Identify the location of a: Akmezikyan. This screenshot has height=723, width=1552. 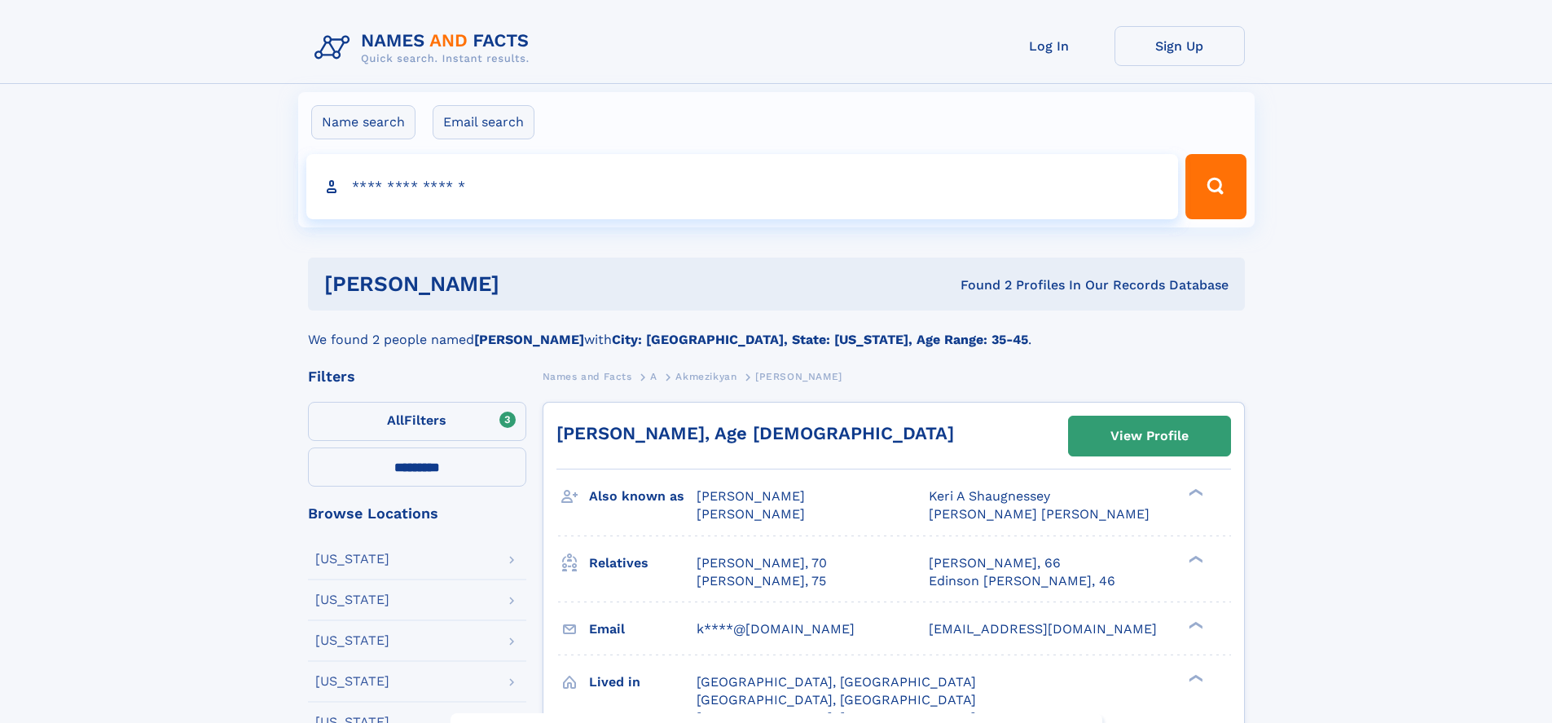
(706, 376).